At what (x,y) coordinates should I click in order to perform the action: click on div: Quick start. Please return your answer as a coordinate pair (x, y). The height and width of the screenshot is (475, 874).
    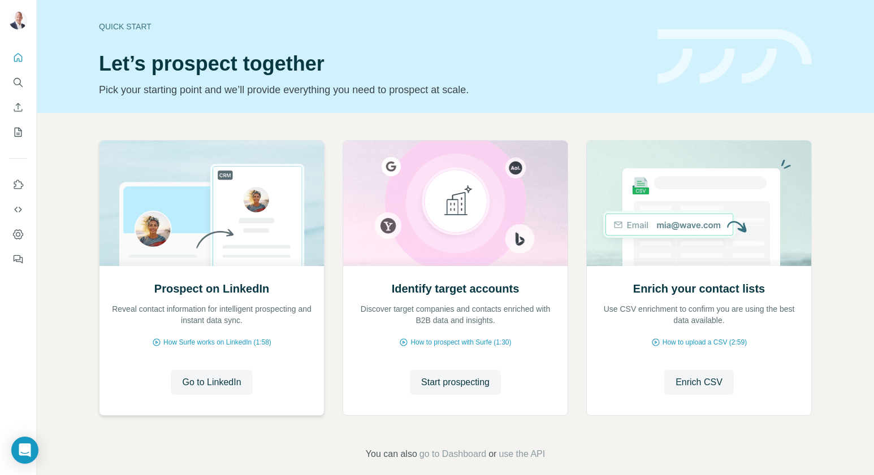
    Looking at the image, I should click on (371, 27).